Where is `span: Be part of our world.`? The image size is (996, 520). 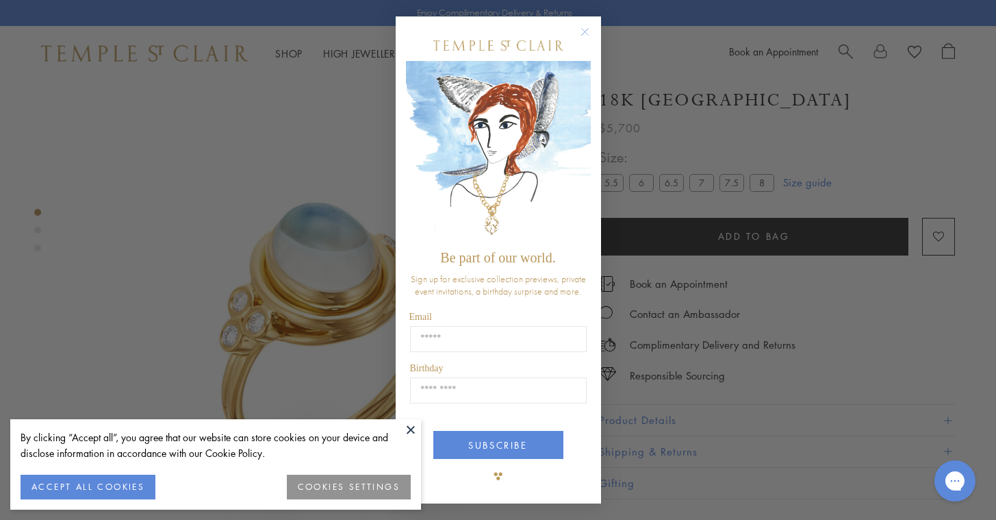
span: Be part of our world. is located at coordinates (498, 257).